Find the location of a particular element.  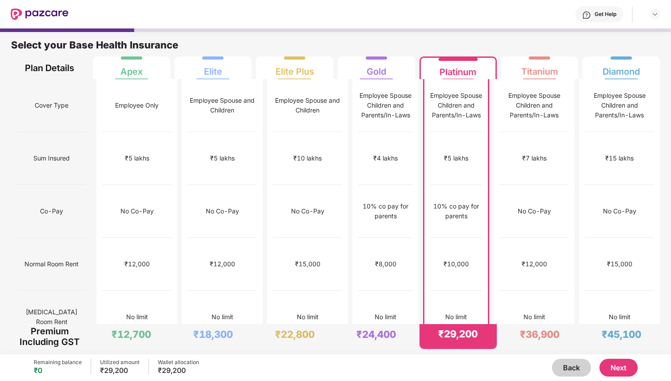

div: Wallet allocation is located at coordinates (178, 362).